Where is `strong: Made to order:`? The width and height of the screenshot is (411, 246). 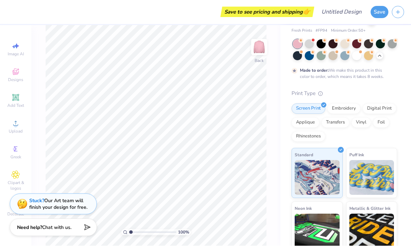 strong: Made to order: is located at coordinates (314, 71).